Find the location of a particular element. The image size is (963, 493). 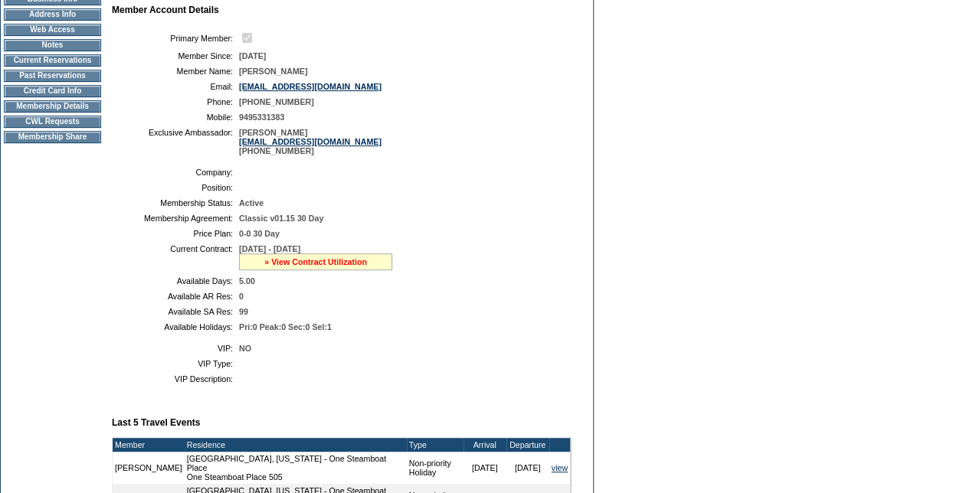

td: Member Since: is located at coordinates (175, 56).